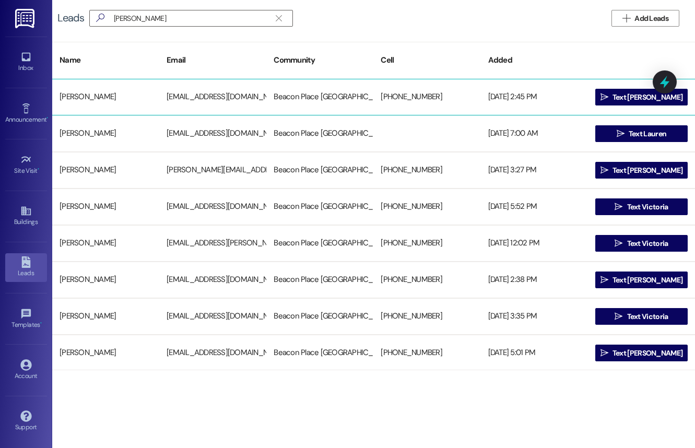  What do you see at coordinates (105, 60) in the screenshot?
I see `div: Name` at bounding box center [105, 60].